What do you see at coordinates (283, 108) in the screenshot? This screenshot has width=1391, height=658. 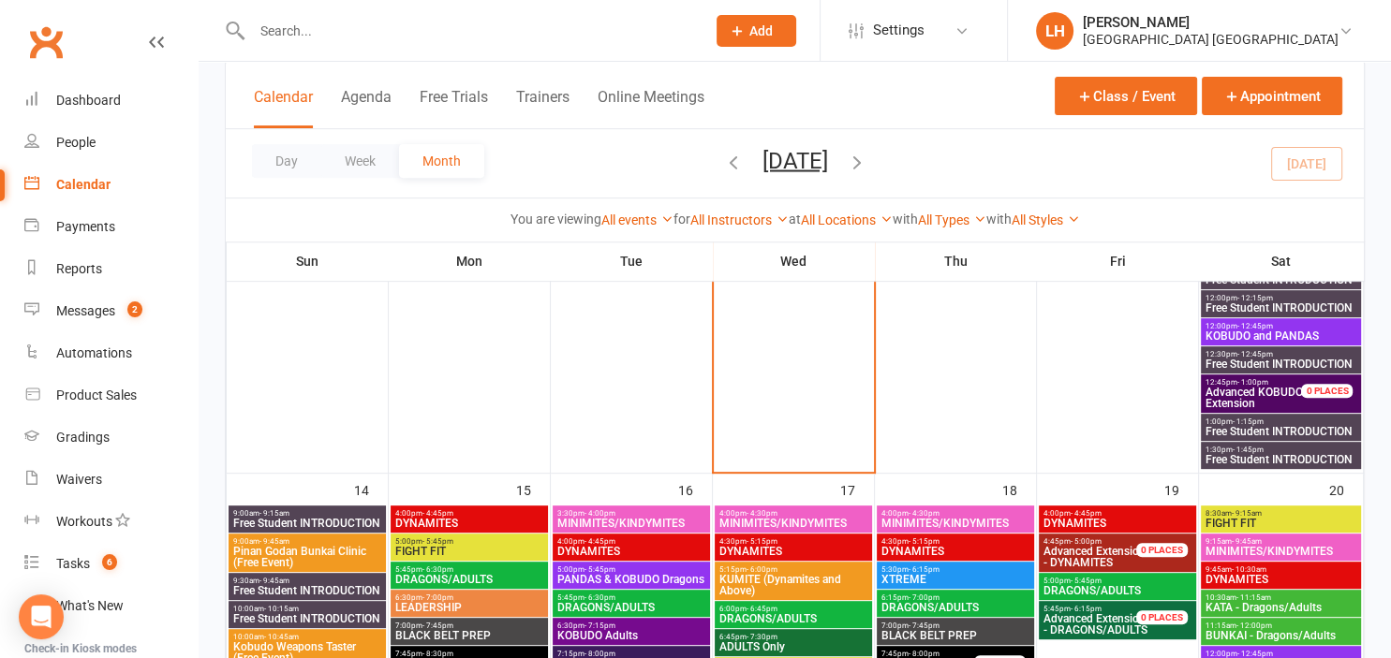 I see `button: Calendar` at bounding box center [283, 108].